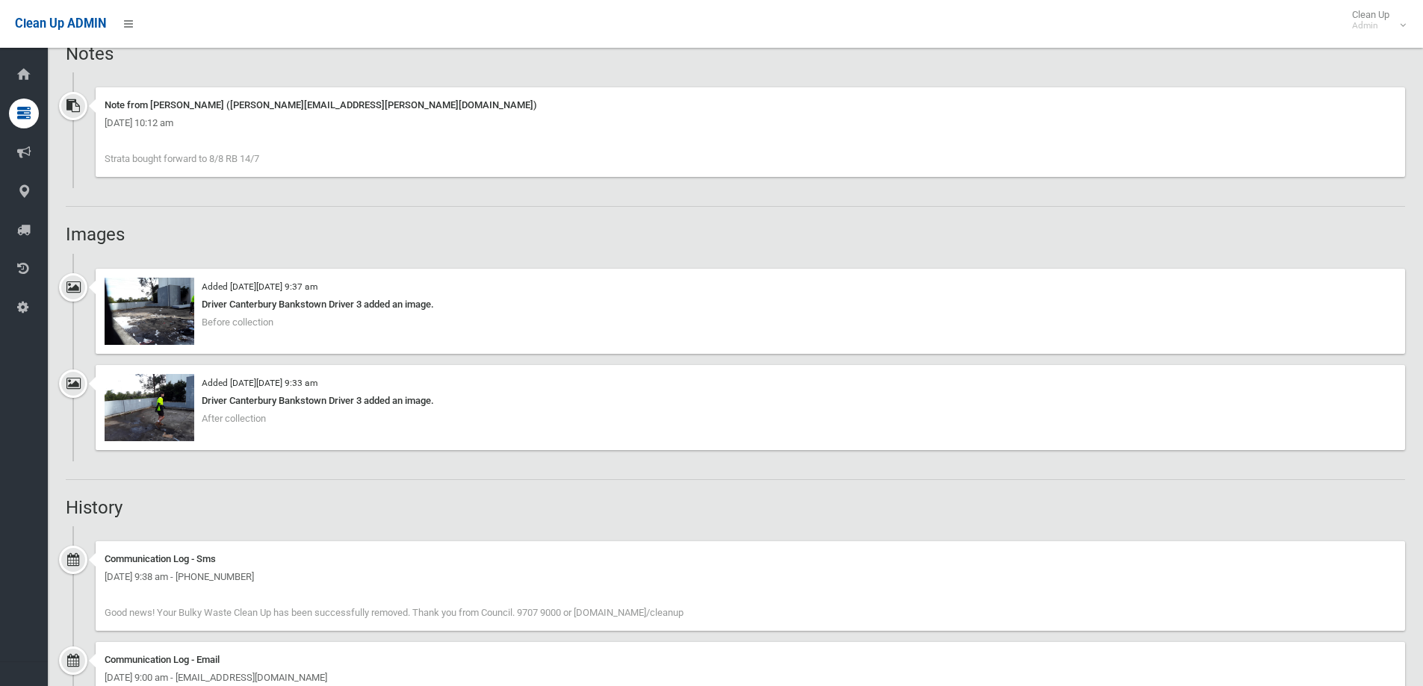 Image resolution: width=1423 pixels, height=686 pixels. I want to click on span: Strata bought forward to 8/8 RB 14/7, so click(182, 158).